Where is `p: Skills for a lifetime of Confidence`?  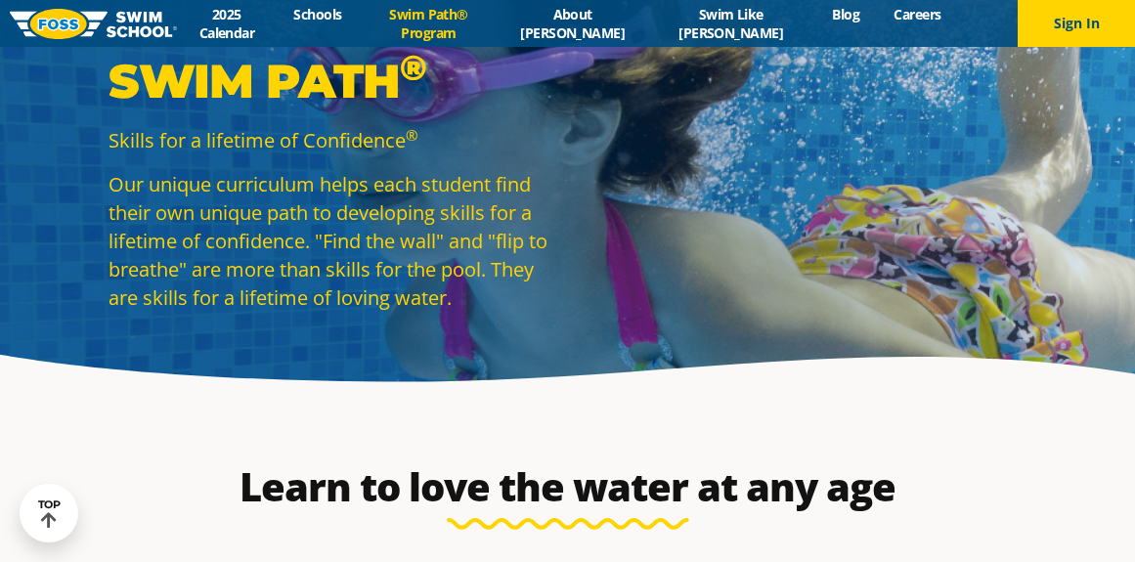
p: Skills for a lifetime of Confidence is located at coordinates (333, 140).